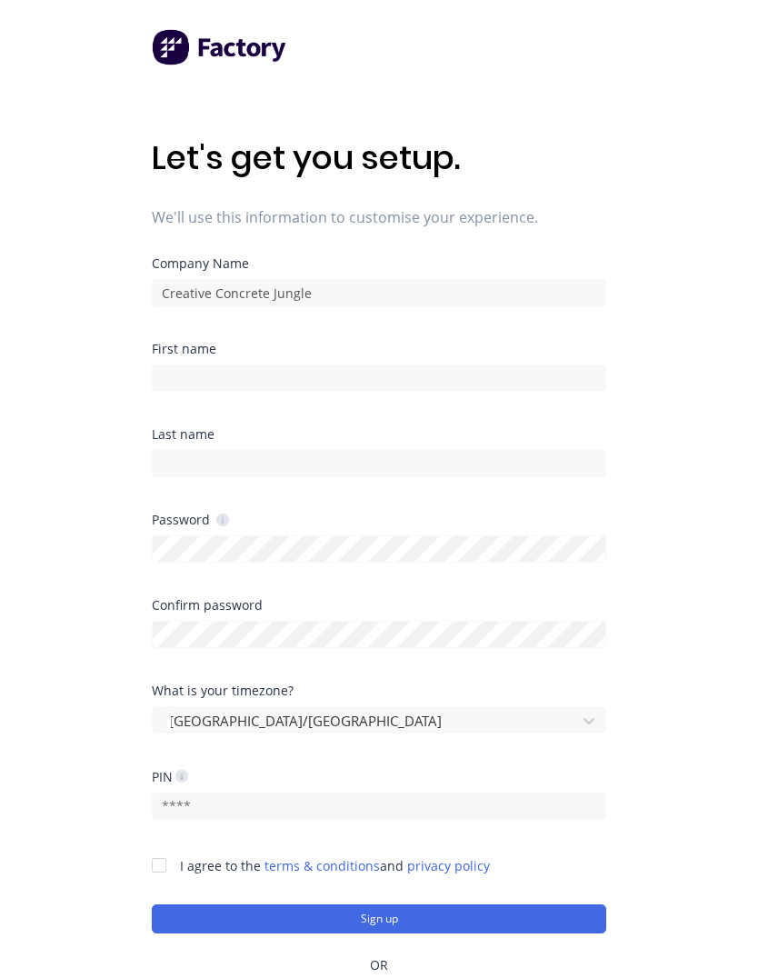  What do you see at coordinates (379, 263) in the screenshot?
I see `div: Company Name` at bounding box center [379, 263].